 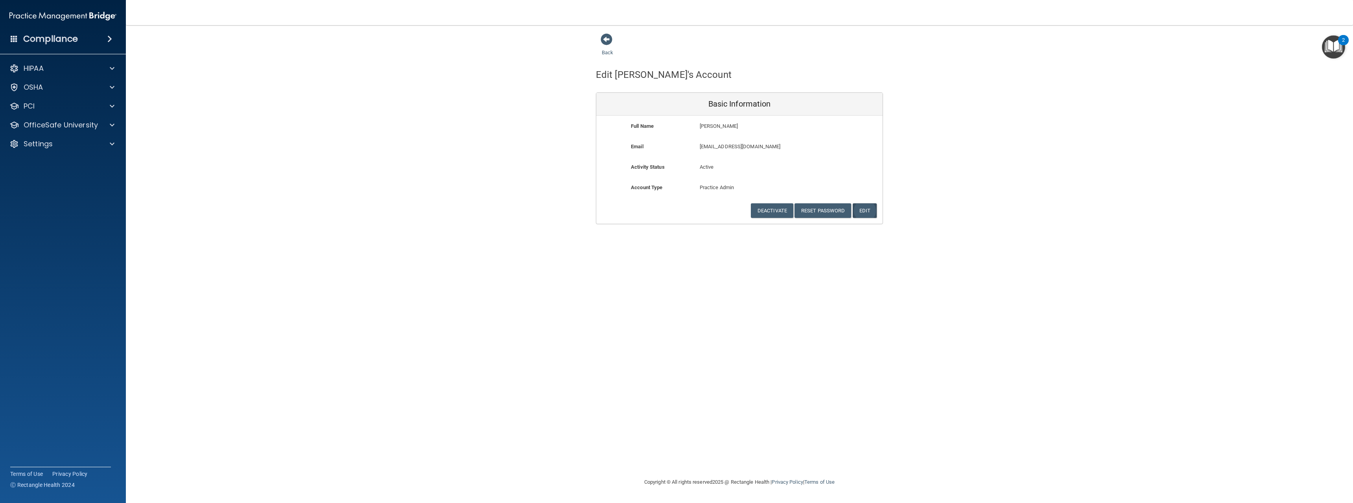 I want to click on p: OfficeSafe University, so click(x=61, y=125).